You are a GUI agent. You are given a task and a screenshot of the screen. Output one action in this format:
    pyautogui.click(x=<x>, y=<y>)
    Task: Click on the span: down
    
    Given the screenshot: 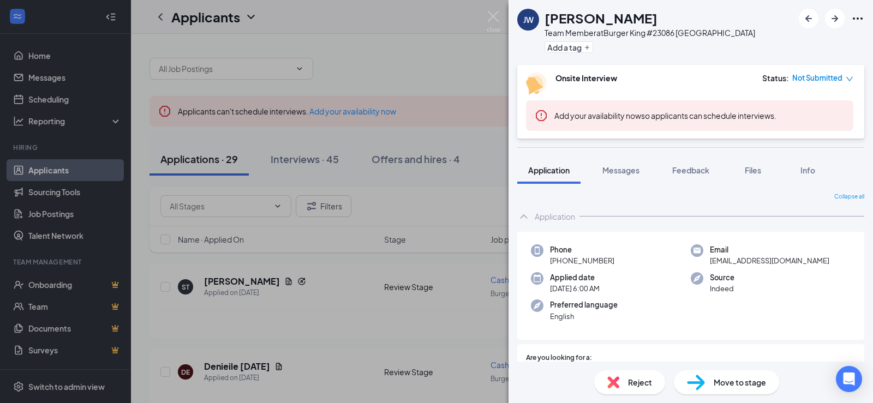 What is the action you would take?
    pyautogui.click(x=850, y=79)
    